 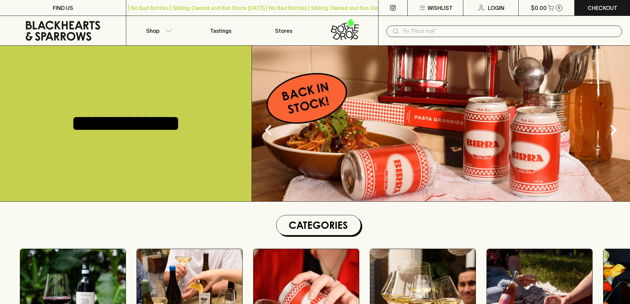 I want to click on p: Checkout, so click(x=602, y=8).